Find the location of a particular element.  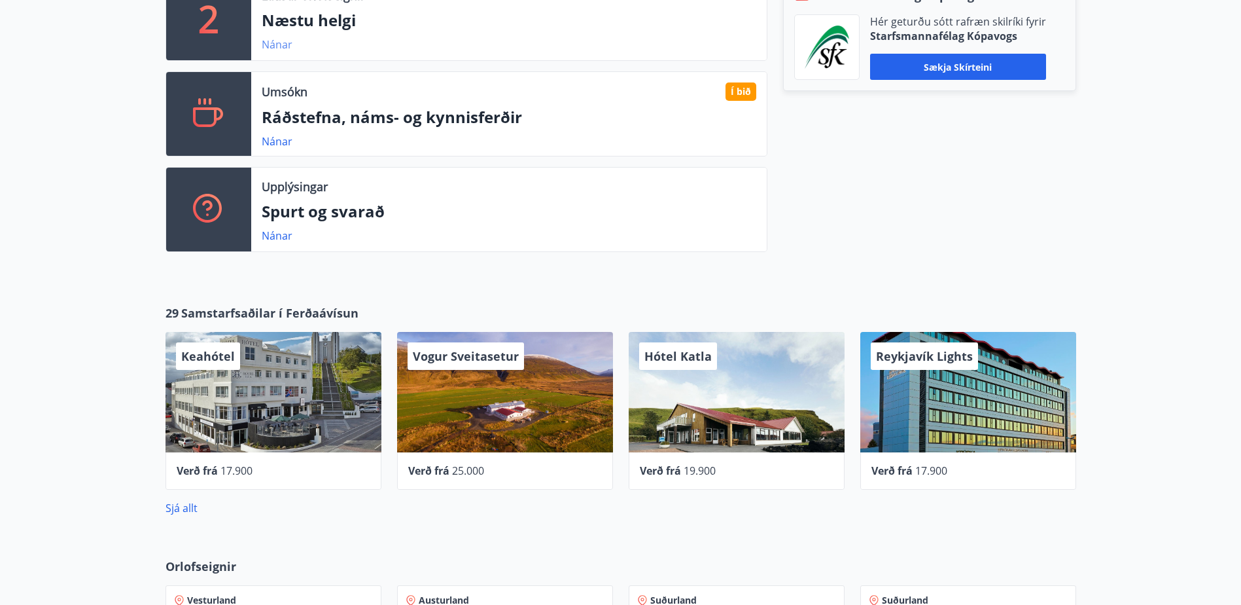

span: Samstarfsaðilar í Ferðaávísun is located at coordinates (270, 313).